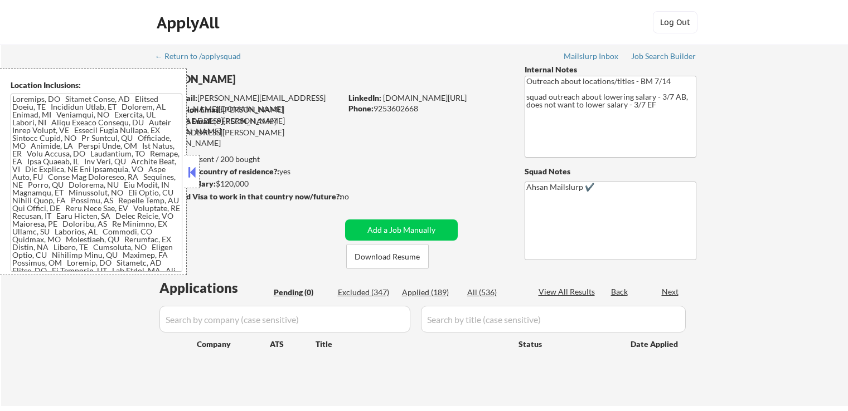  I want to click on div: 9253602668, so click(427, 109).